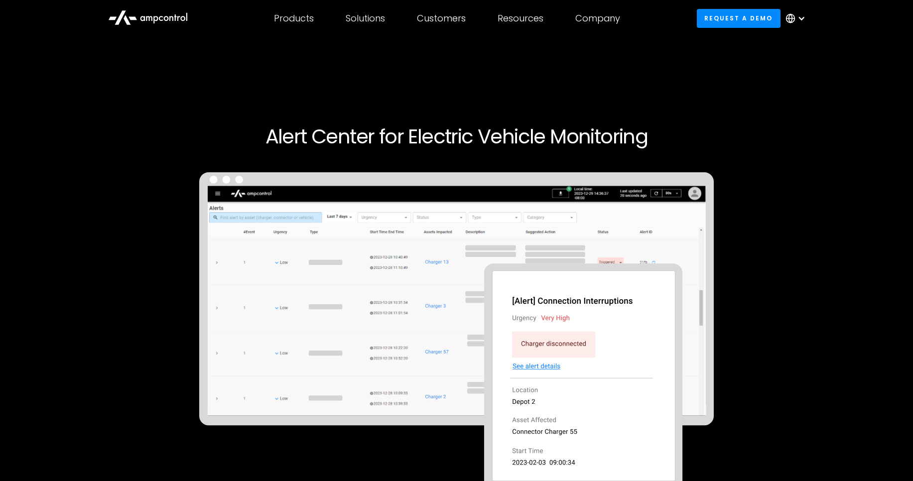 The image size is (913, 481). I want to click on div: Company, so click(597, 18).